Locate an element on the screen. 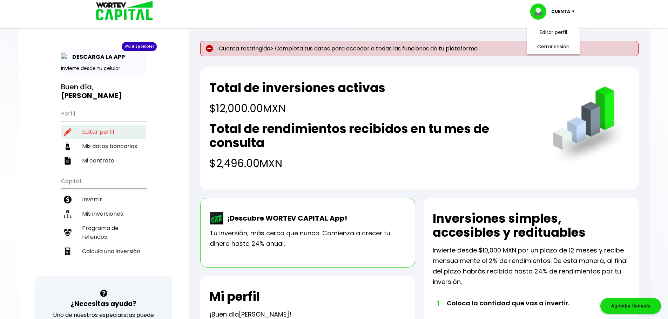 The height and width of the screenshot is (319, 668). a: Calcula una inversión is located at coordinates (103, 251).